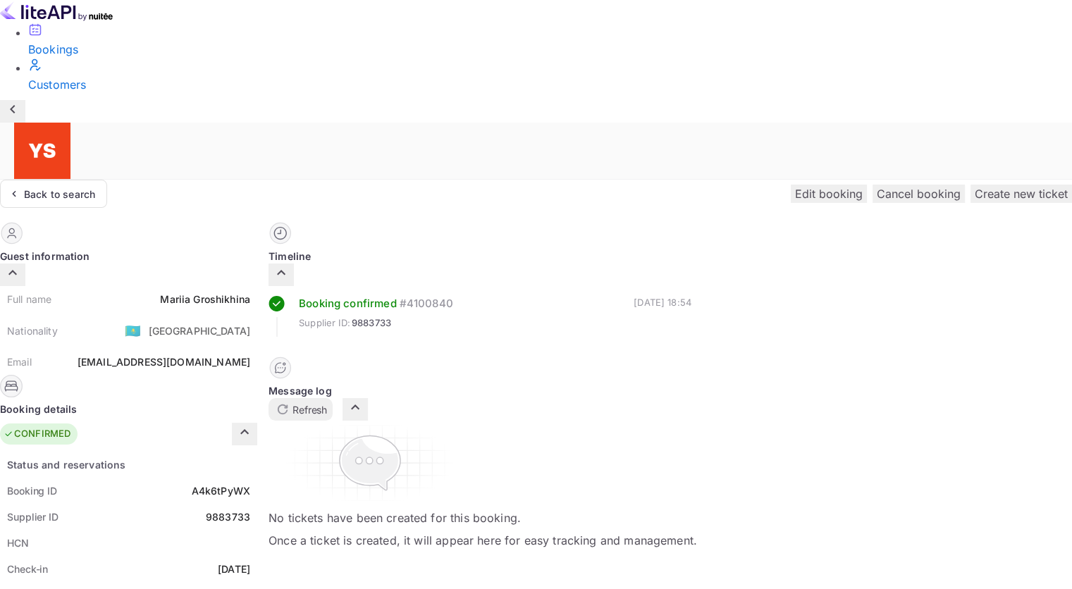  Describe the element at coordinates (221, 491) in the screenshot. I see `div: A4k6tPyWX` at that location.